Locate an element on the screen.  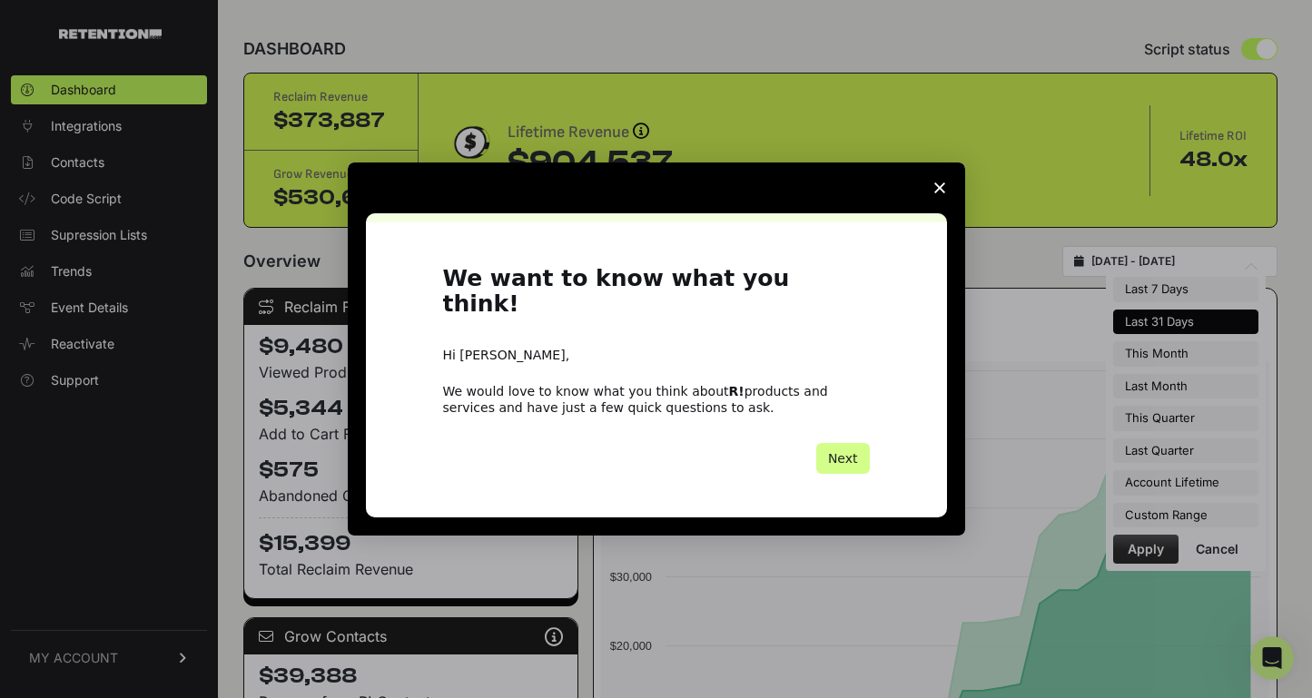
span: Close survey is located at coordinates (940, 188).